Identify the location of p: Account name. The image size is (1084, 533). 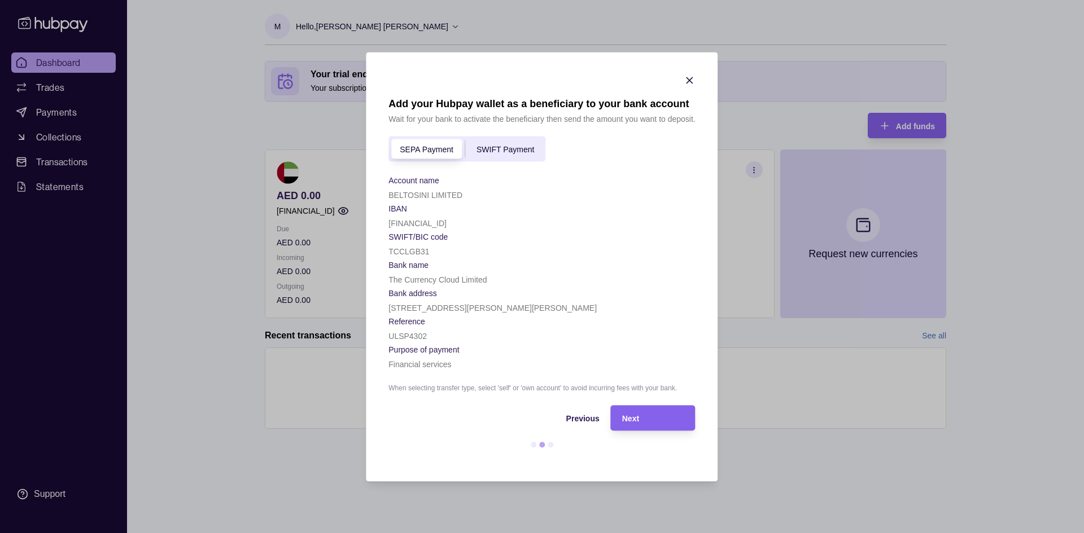
(414, 180).